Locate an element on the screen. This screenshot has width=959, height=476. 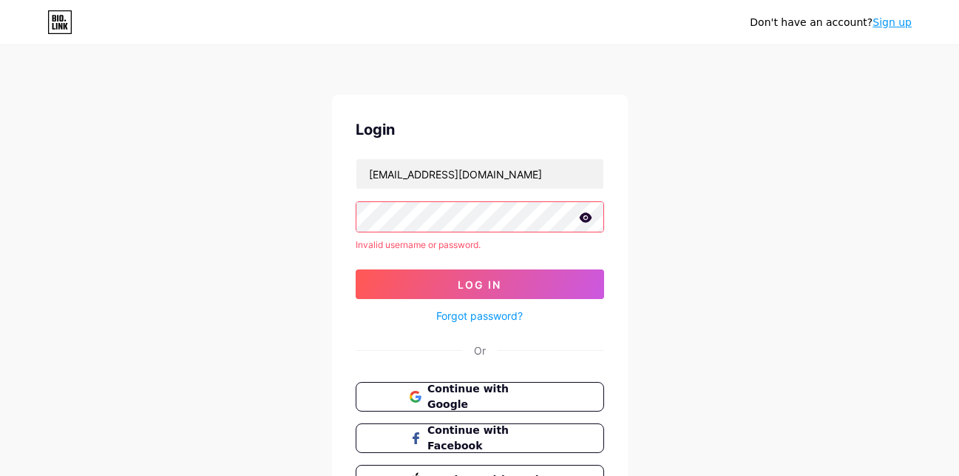
span: Log In is located at coordinates (479, 284).